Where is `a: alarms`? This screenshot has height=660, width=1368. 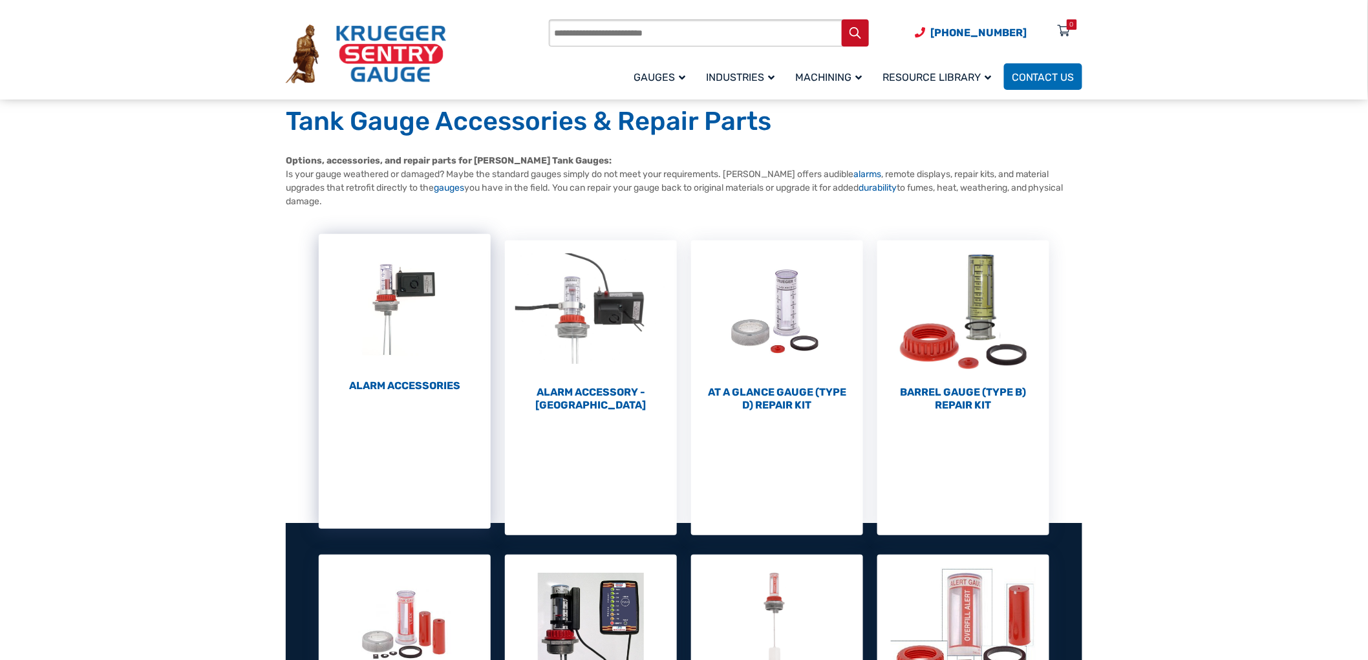
a: alarms is located at coordinates (867, 174).